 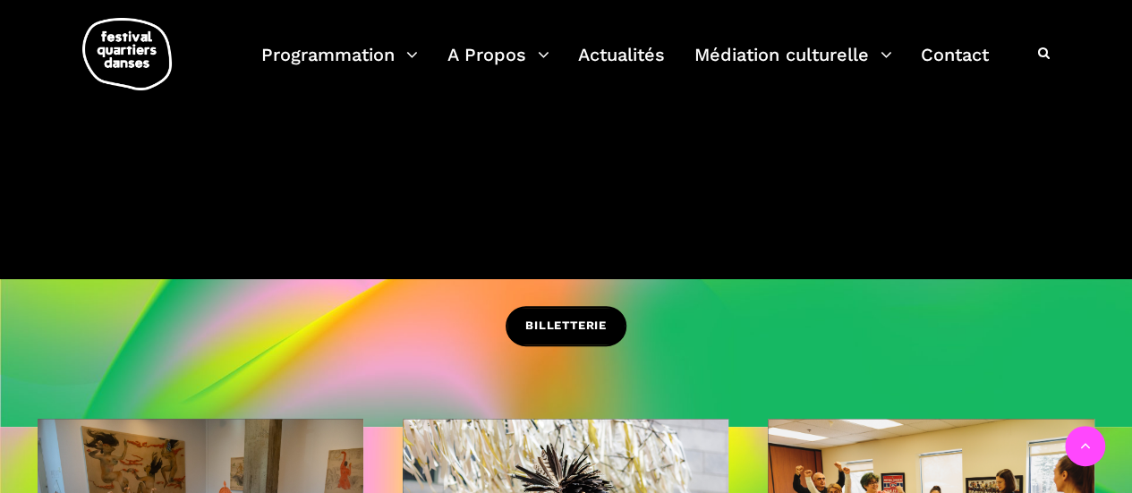 What do you see at coordinates (565, 326) in the screenshot?
I see `span: BILLETTERIE` at bounding box center [565, 326].